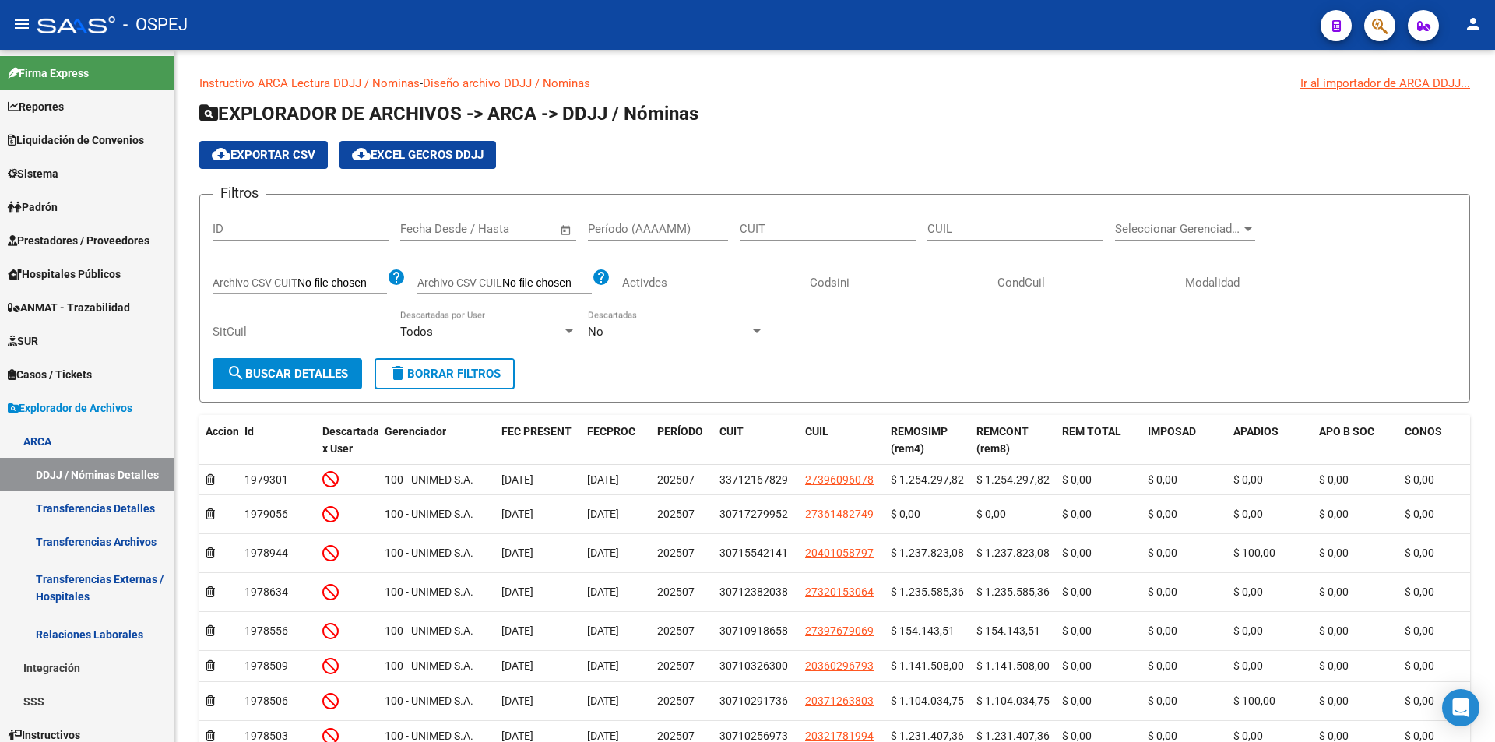 The width and height of the screenshot is (1495, 742). What do you see at coordinates (350, 440) in the screenshot?
I see `span: Descartada x User` at bounding box center [350, 440].